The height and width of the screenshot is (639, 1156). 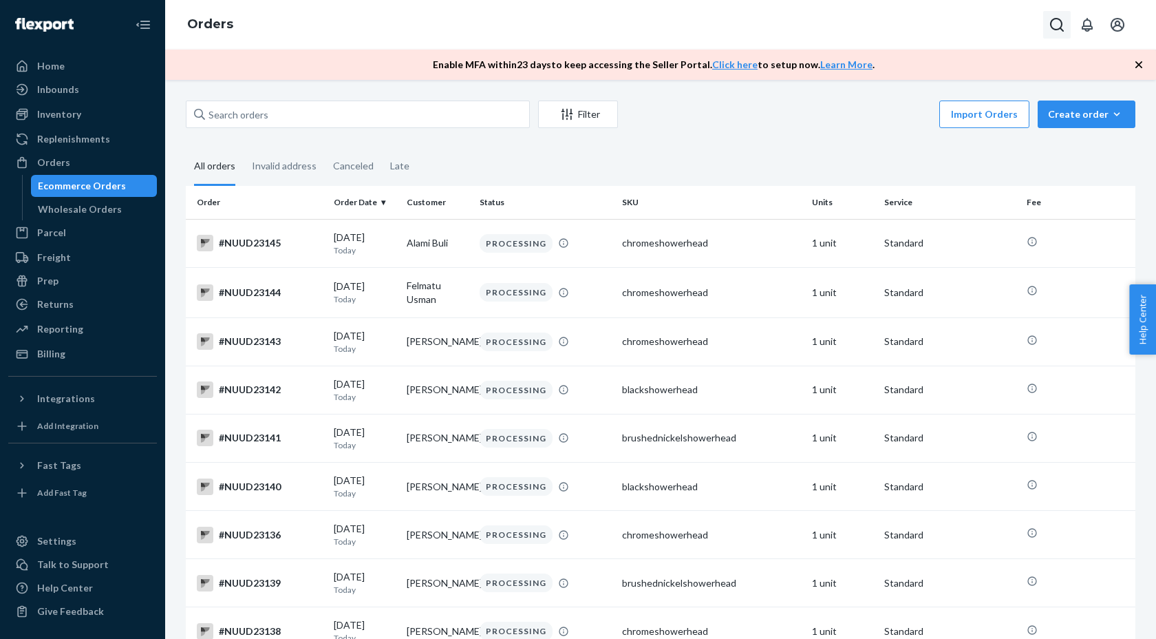 I want to click on div: Customer, so click(x=438, y=202).